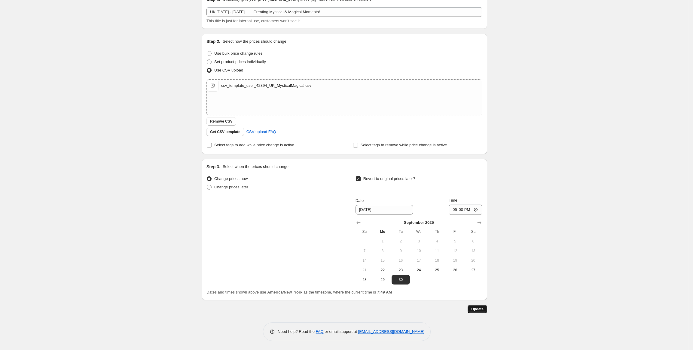 The width and height of the screenshot is (693, 350). I want to click on th: Thursday, so click(437, 232).